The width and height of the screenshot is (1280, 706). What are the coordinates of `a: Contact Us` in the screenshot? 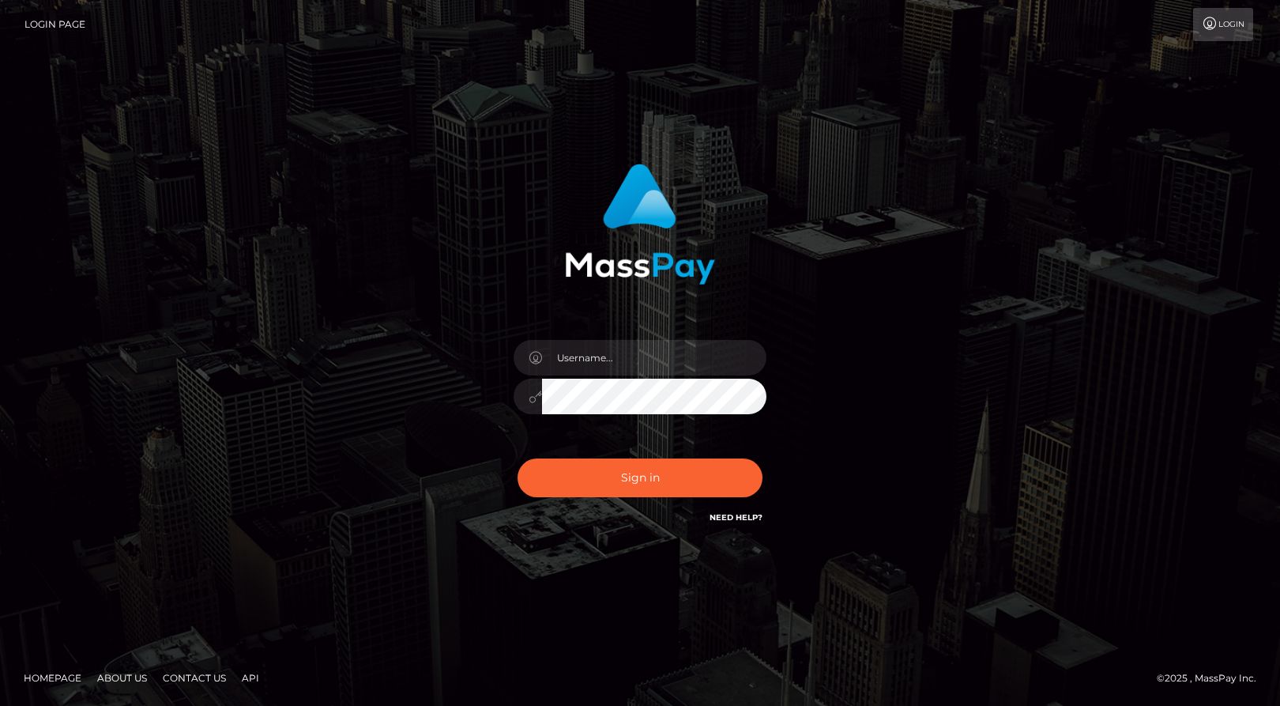 It's located at (194, 677).